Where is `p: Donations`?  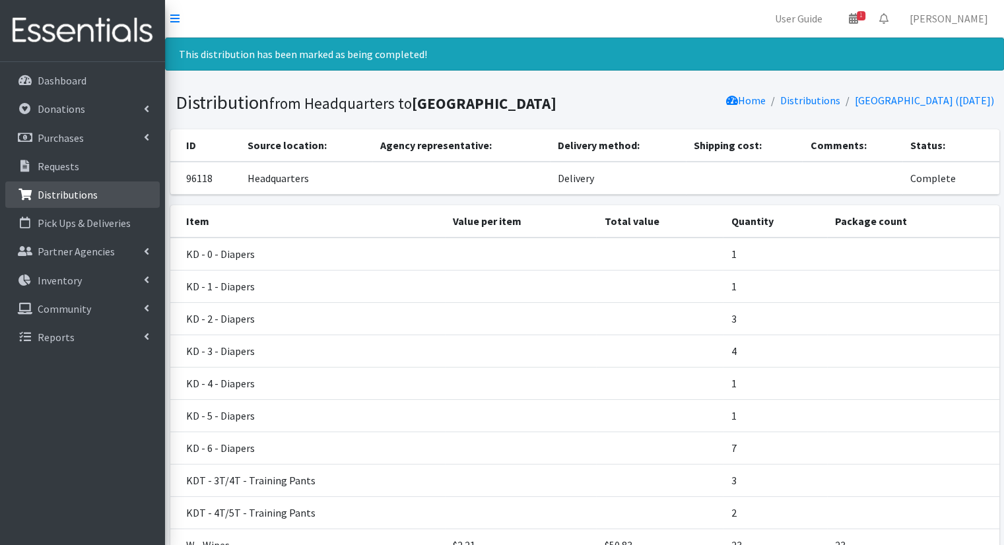 p: Donations is located at coordinates (61, 109).